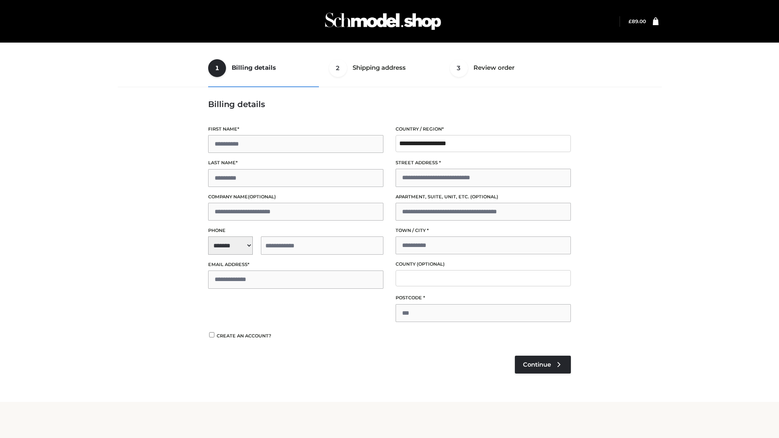 The width and height of the screenshot is (779, 438). What do you see at coordinates (296, 265) in the screenshot?
I see `label: Email address` at bounding box center [296, 265].